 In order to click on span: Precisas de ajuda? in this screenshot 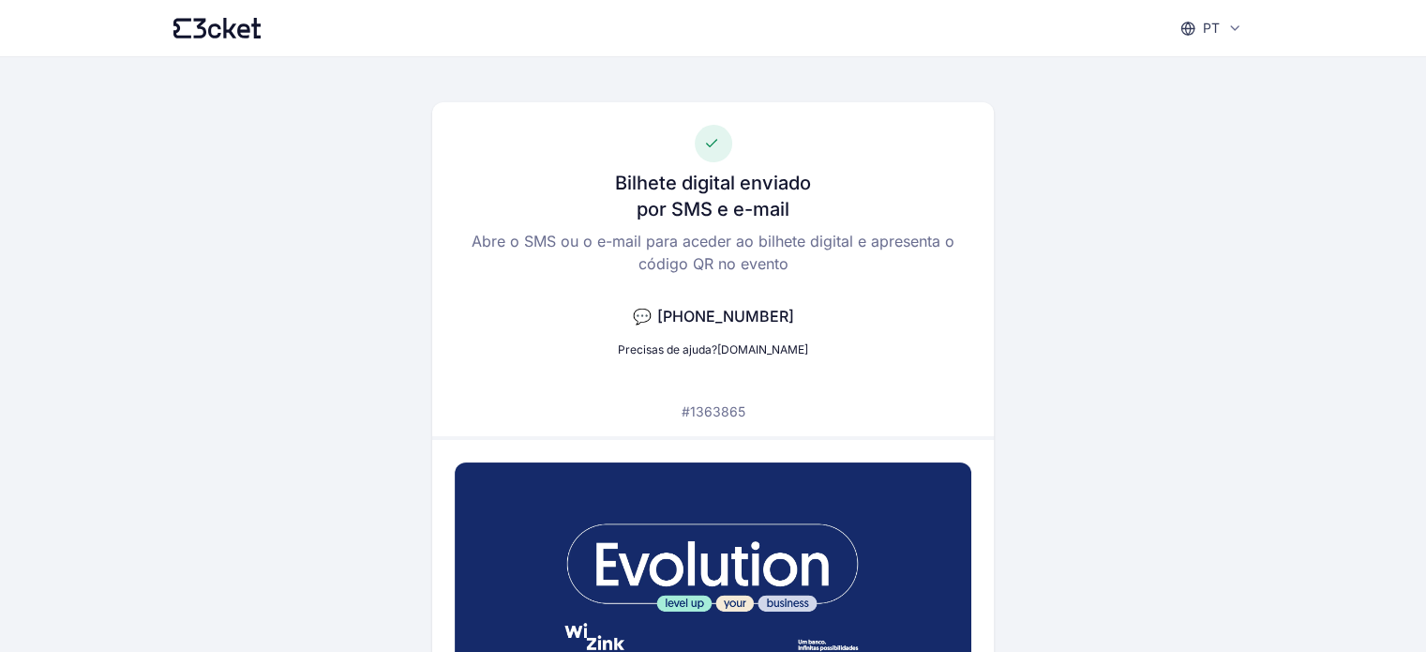, I will do `click(668, 349)`.